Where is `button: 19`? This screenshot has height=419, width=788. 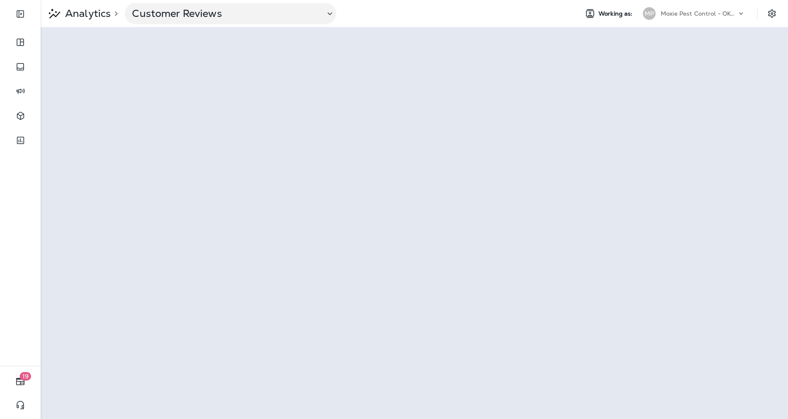 button: 19 is located at coordinates (20, 382).